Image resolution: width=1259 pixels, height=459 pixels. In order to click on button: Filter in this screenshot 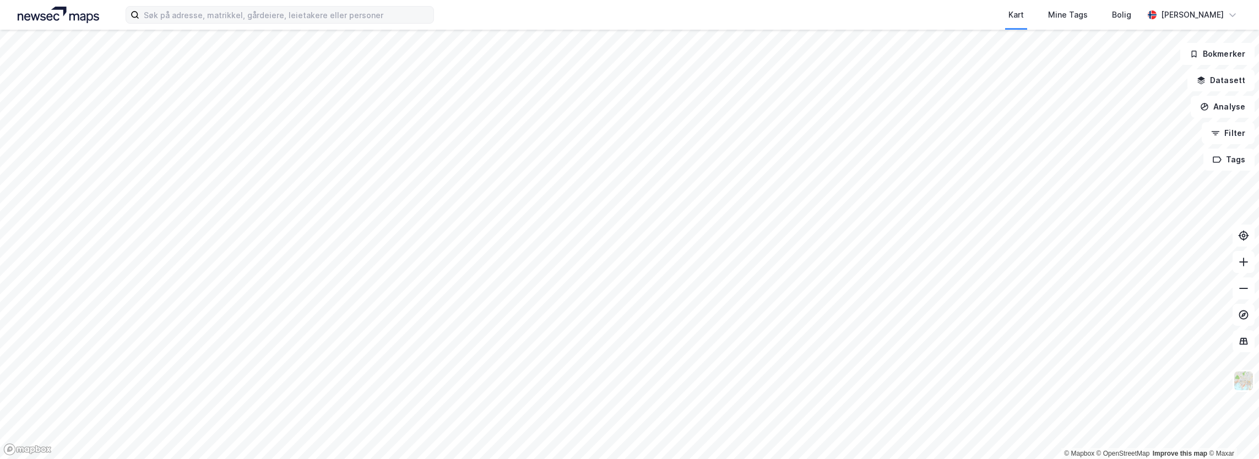, I will do `click(1228, 133)`.